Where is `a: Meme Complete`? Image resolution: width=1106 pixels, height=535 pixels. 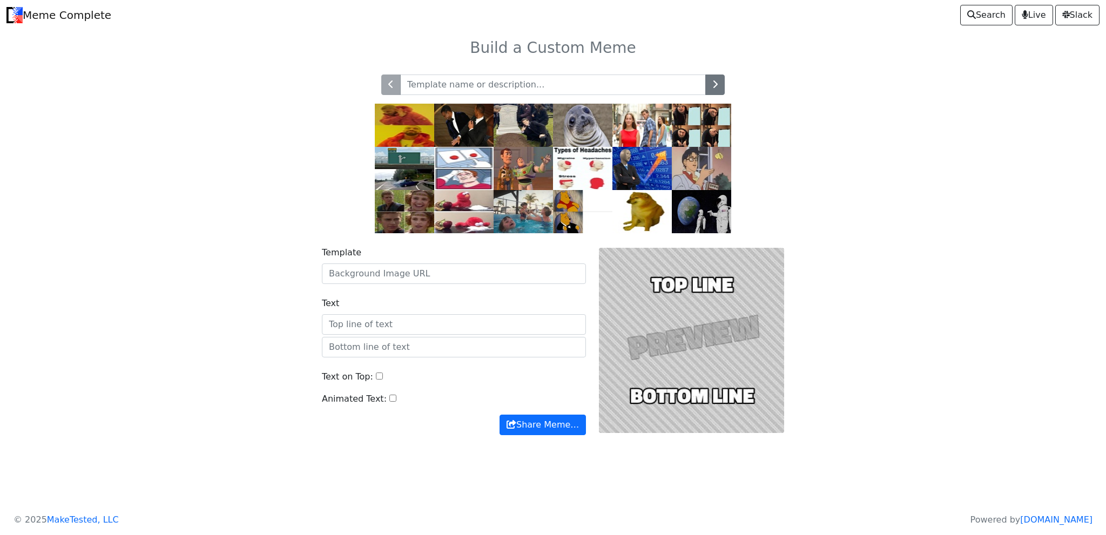 a: Meme Complete is located at coordinates (59, 15).